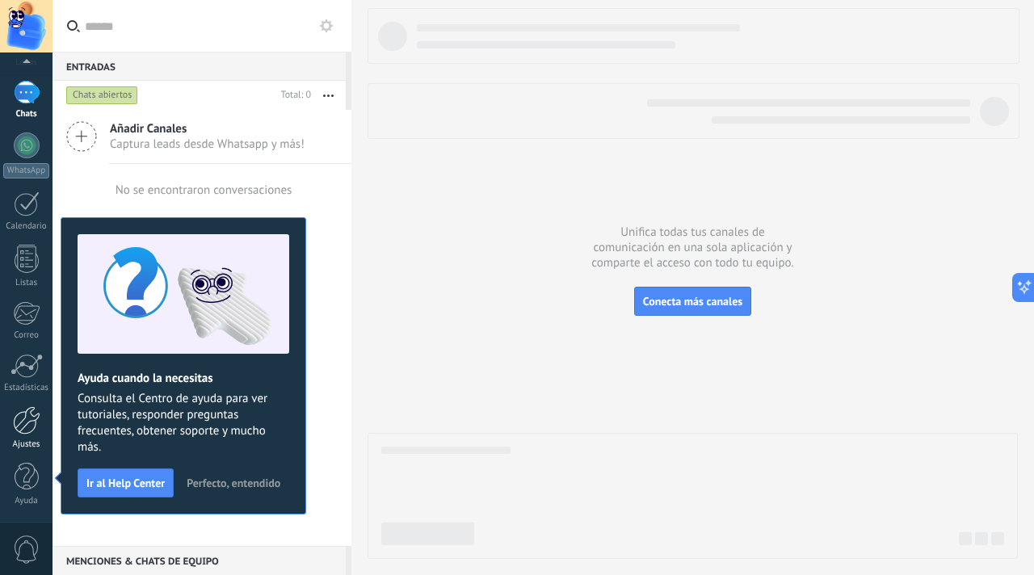 This screenshot has width=1034, height=575. Describe the element at coordinates (233, 483) in the screenshot. I see `button: Perfecto, entendido` at that location.